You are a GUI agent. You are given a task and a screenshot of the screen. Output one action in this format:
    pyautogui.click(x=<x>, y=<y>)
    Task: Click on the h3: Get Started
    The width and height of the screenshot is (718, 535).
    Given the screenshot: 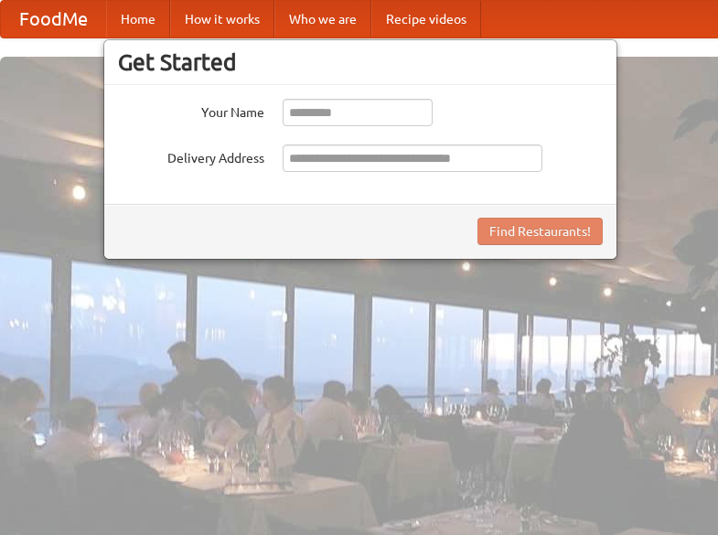 What is the action you would take?
    pyautogui.click(x=361, y=62)
    